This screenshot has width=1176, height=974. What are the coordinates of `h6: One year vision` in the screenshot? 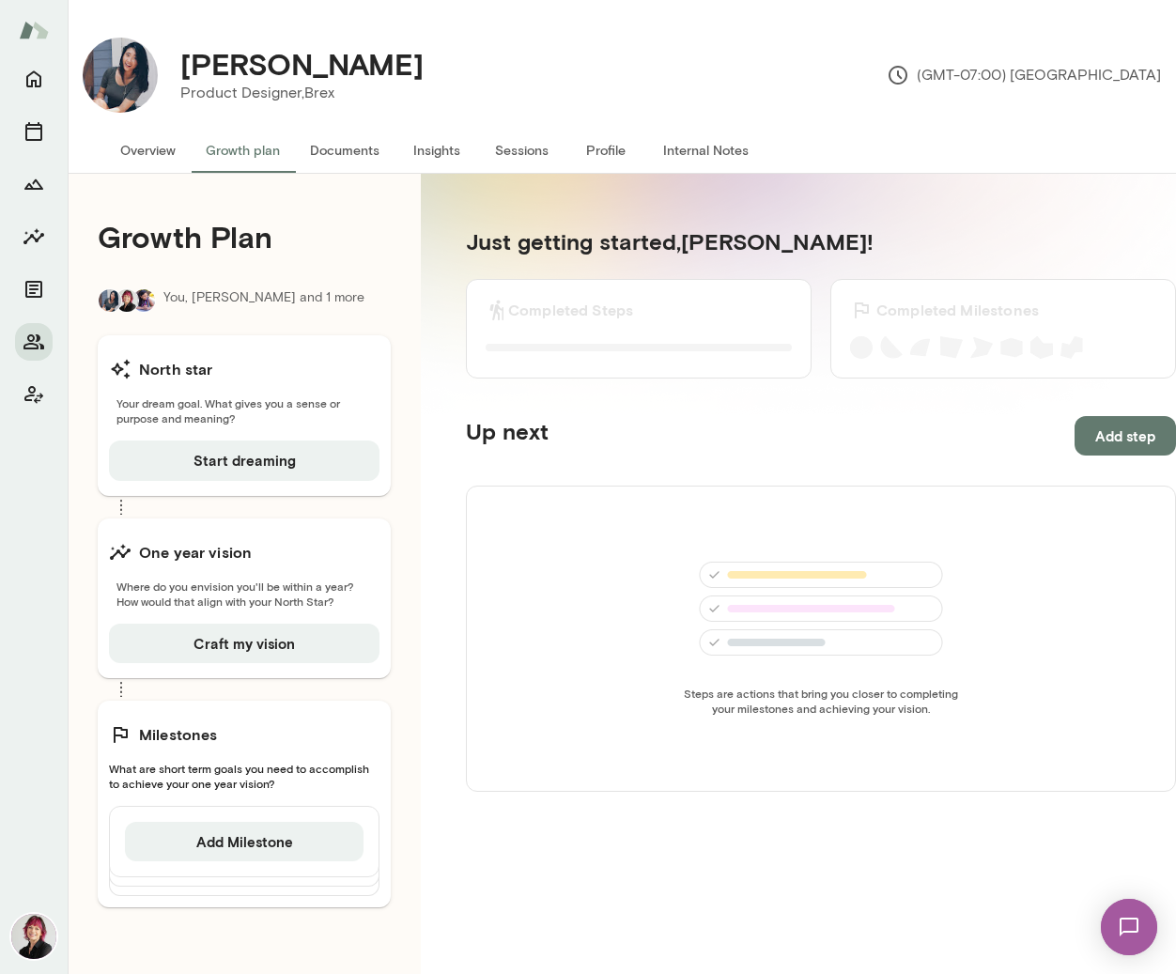 It's located at (195, 552).